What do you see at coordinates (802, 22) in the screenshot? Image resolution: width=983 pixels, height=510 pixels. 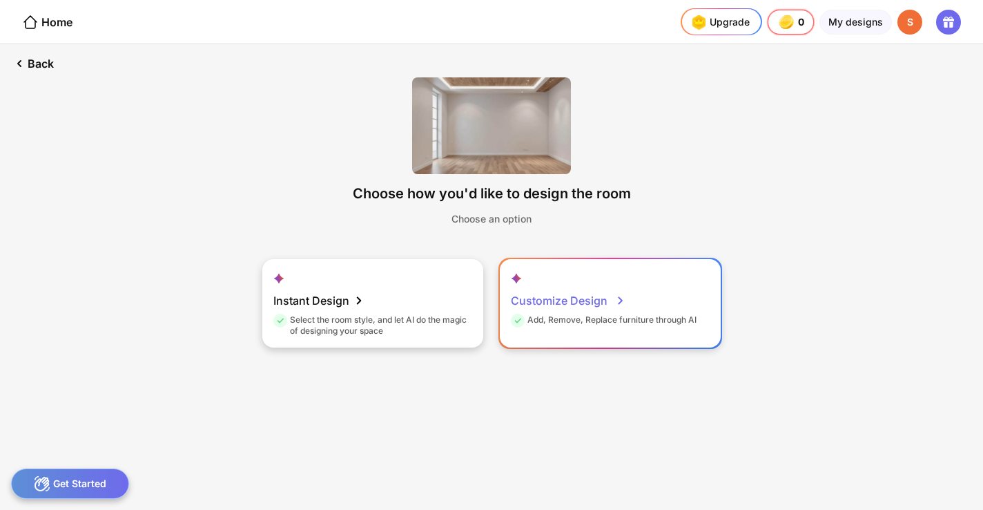 I see `span: 0` at bounding box center [802, 22].